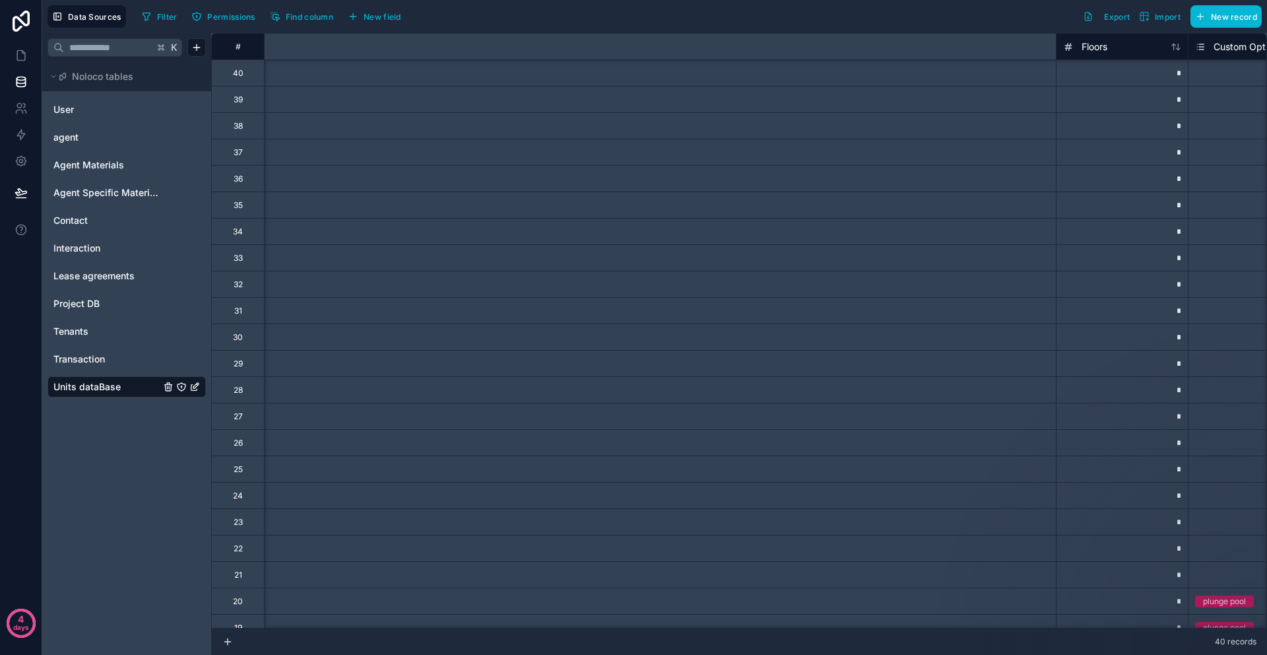 The image size is (1267, 655). What do you see at coordinates (71, 331) in the screenshot?
I see `span: Tenants` at bounding box center [71, 331].